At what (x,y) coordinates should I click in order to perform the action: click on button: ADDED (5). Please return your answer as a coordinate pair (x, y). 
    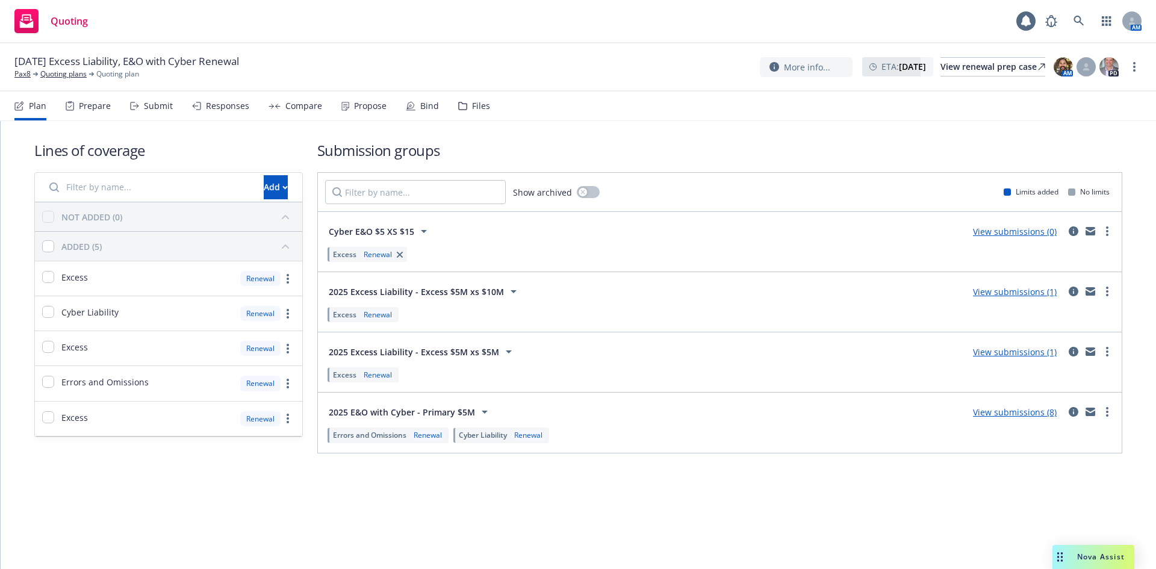
    Looking at the image, I should click on (178, 246).